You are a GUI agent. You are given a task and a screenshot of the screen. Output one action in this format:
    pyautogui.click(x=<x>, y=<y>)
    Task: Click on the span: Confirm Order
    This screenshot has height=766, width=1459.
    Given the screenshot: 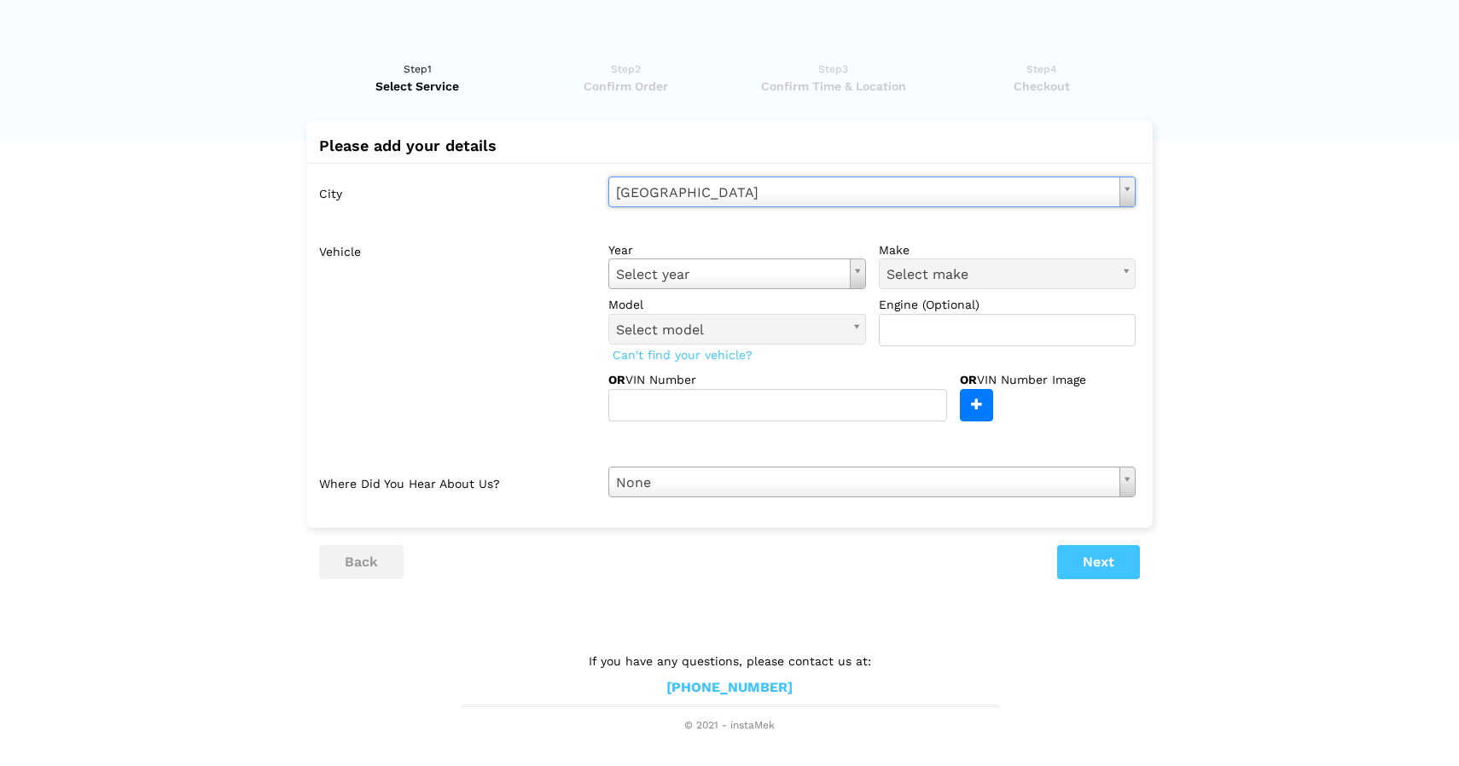 What is the action you would take?
    pyautogui.click(x=625, y=86)
    